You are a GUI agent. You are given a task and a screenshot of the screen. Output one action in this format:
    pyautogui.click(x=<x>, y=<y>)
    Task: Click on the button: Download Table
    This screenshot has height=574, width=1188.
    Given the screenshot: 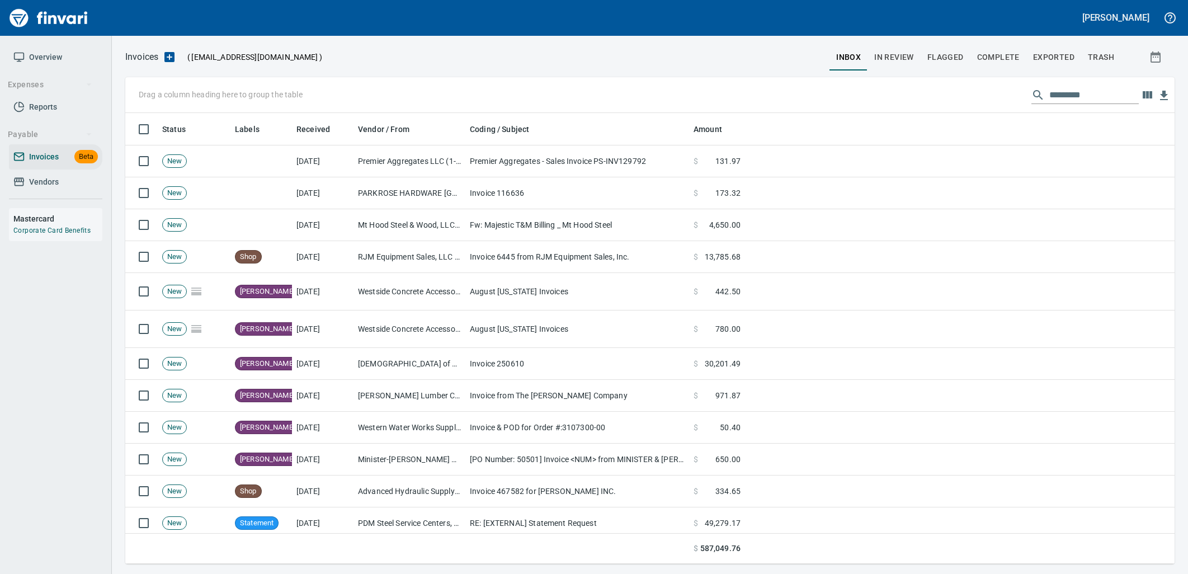 What is the action you would take?
    pyautogui.click(x=1164, y=96)
    